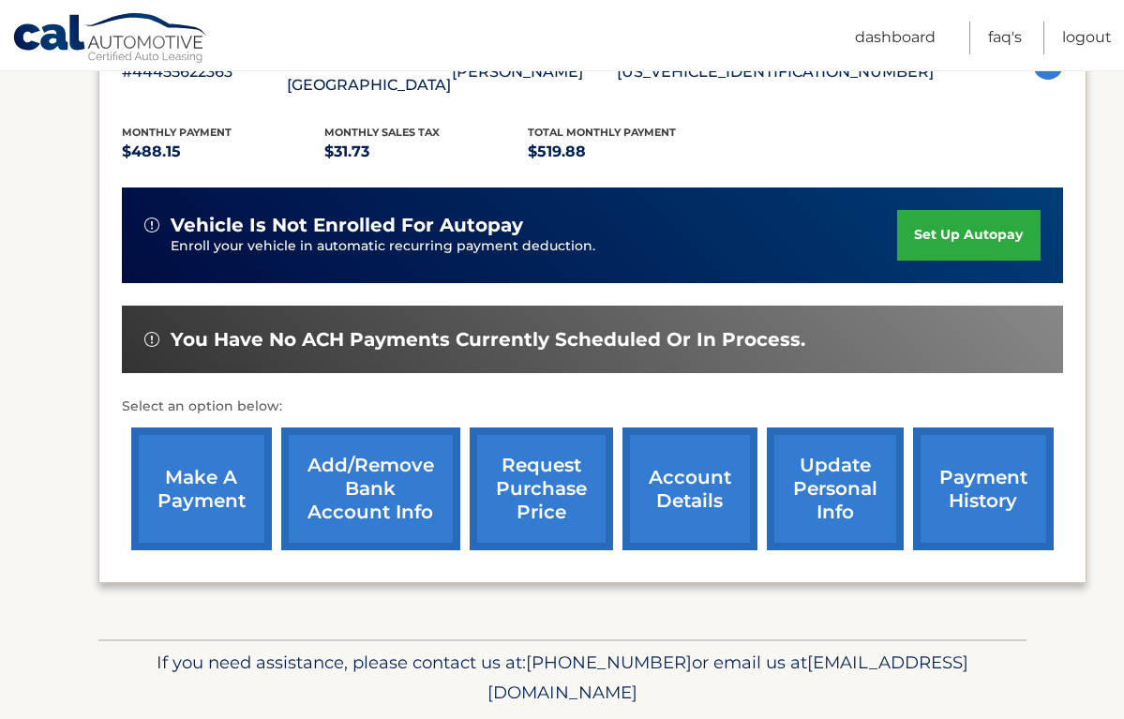  What do you see at coordinates (602, 132) in the screenshot?
I see `span: Total Monthly Payment` at bounding box center [602, 132].